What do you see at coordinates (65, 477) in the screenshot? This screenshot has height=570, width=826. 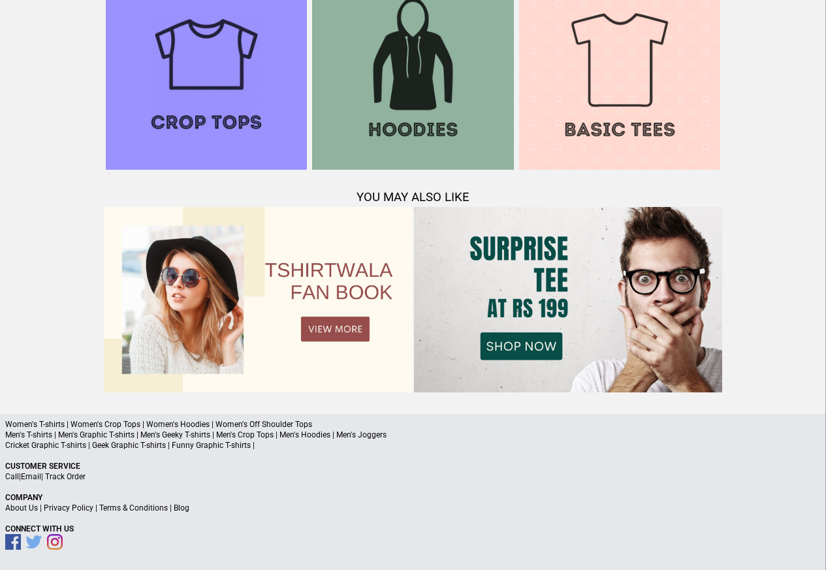 I see `a: Track Order` at bounding box center [65, 477].